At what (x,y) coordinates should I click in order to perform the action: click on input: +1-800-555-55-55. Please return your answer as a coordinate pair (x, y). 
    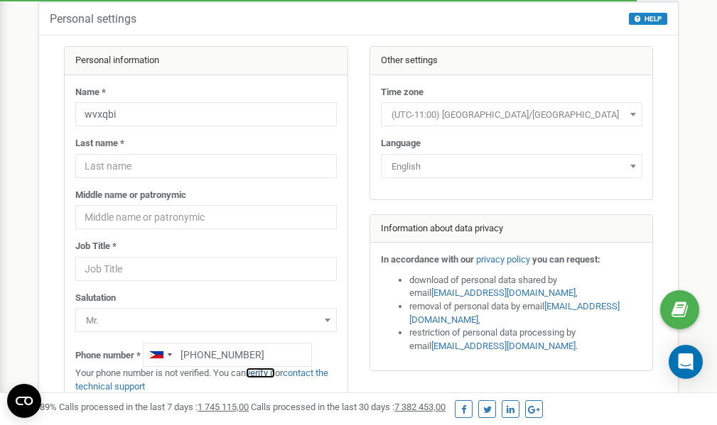
    Looking at the image, I should click on (227, 355).